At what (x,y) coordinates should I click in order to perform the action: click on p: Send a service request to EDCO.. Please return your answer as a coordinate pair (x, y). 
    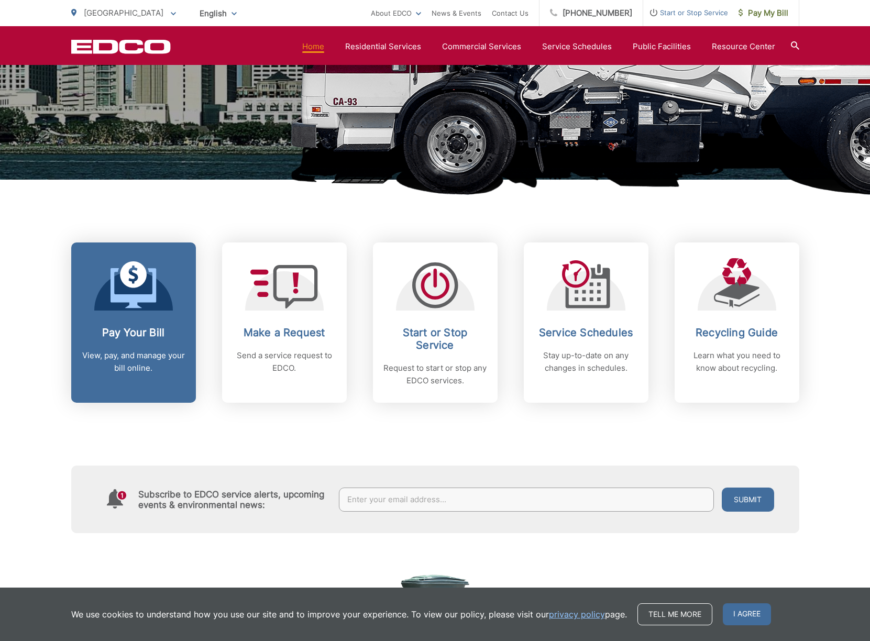
    Looking at the image, I should click on (284, 362).